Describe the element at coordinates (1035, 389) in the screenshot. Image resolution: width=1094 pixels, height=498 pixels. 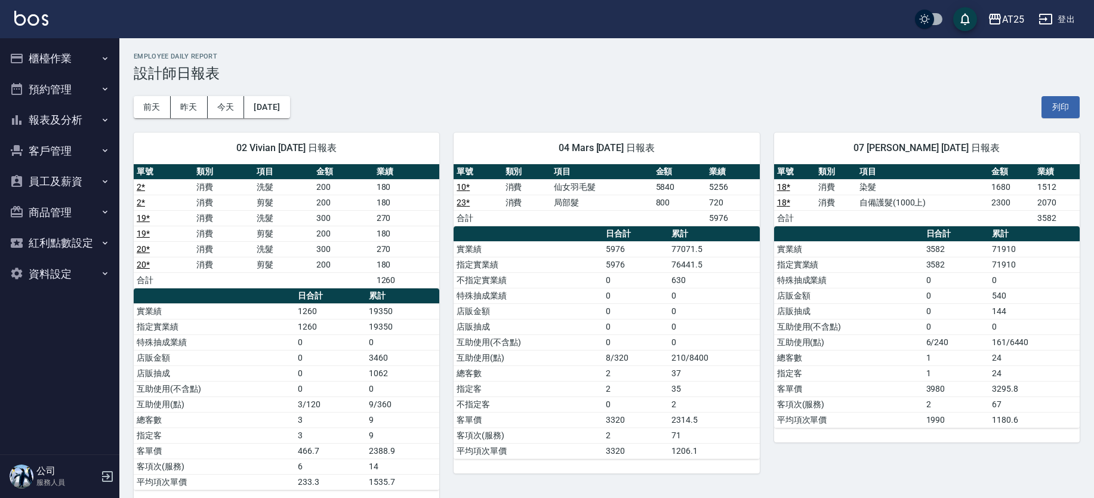
I see `td: 3295.8` at that location.